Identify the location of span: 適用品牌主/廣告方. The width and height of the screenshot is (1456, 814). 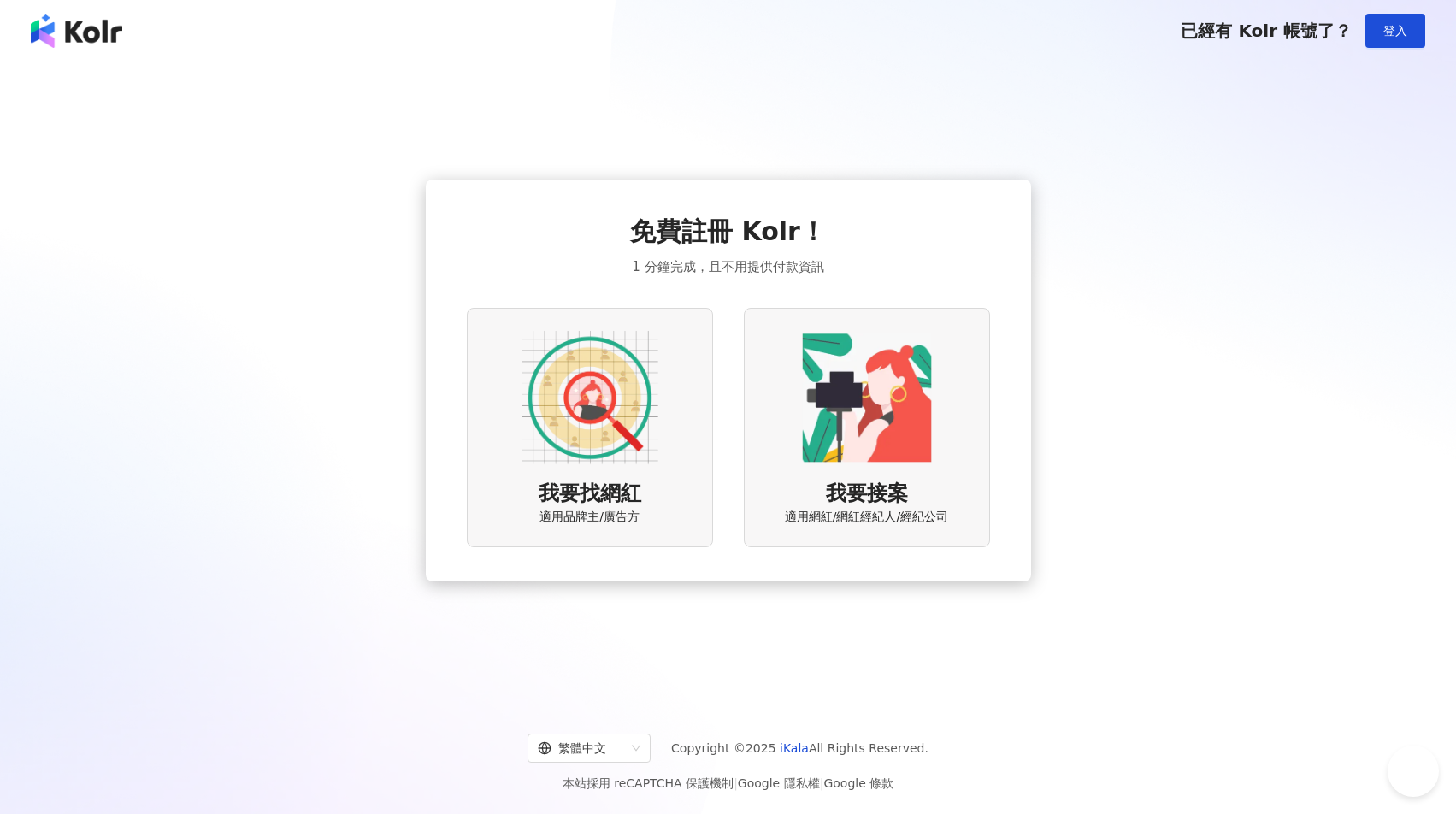
(588, 517).